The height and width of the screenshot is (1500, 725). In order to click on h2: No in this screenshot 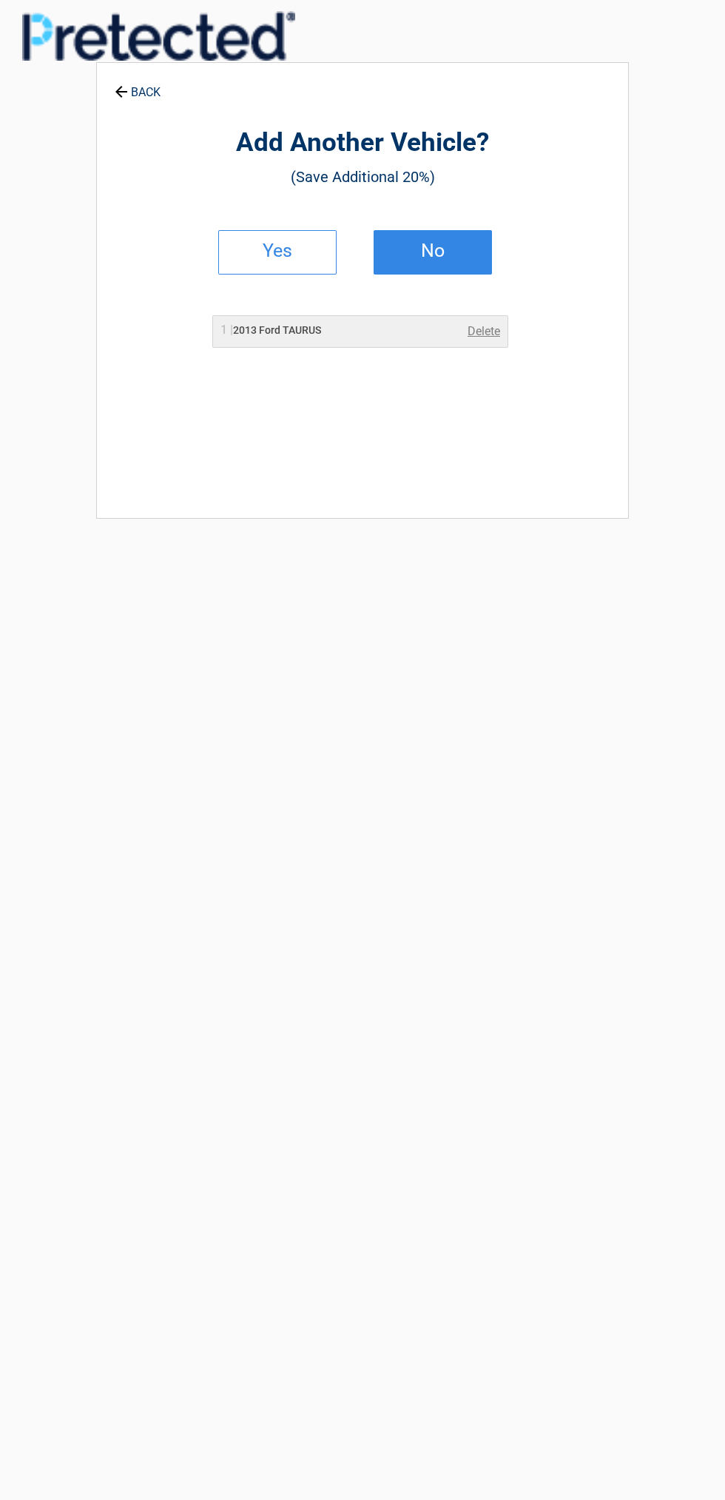, I will do `click(433, 251)`.